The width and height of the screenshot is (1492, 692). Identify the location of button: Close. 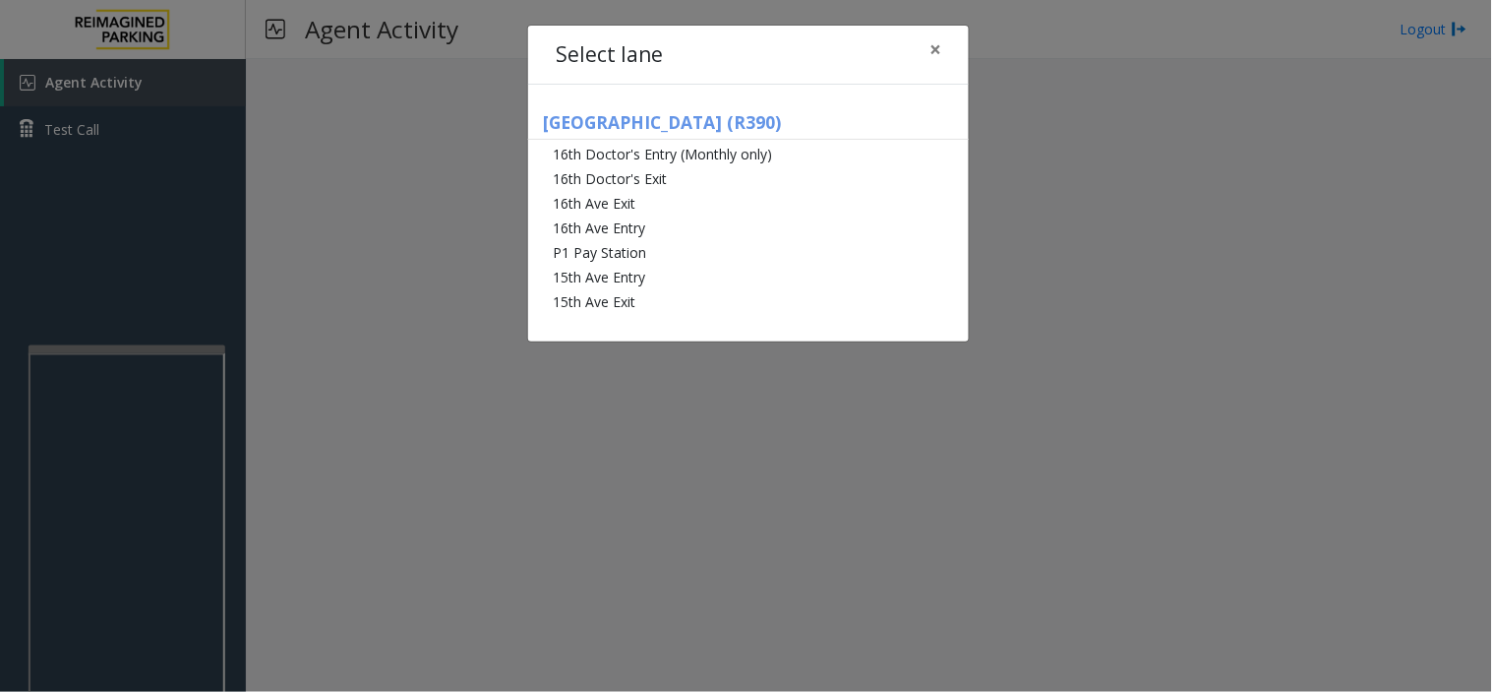
(936, 49).